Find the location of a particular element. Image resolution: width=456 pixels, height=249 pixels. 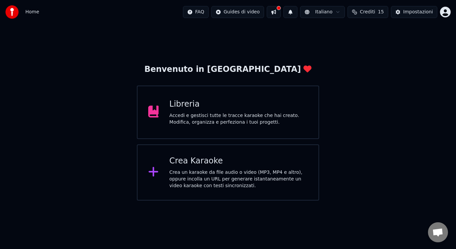

span: 15 is located at coordinates (381, 12).